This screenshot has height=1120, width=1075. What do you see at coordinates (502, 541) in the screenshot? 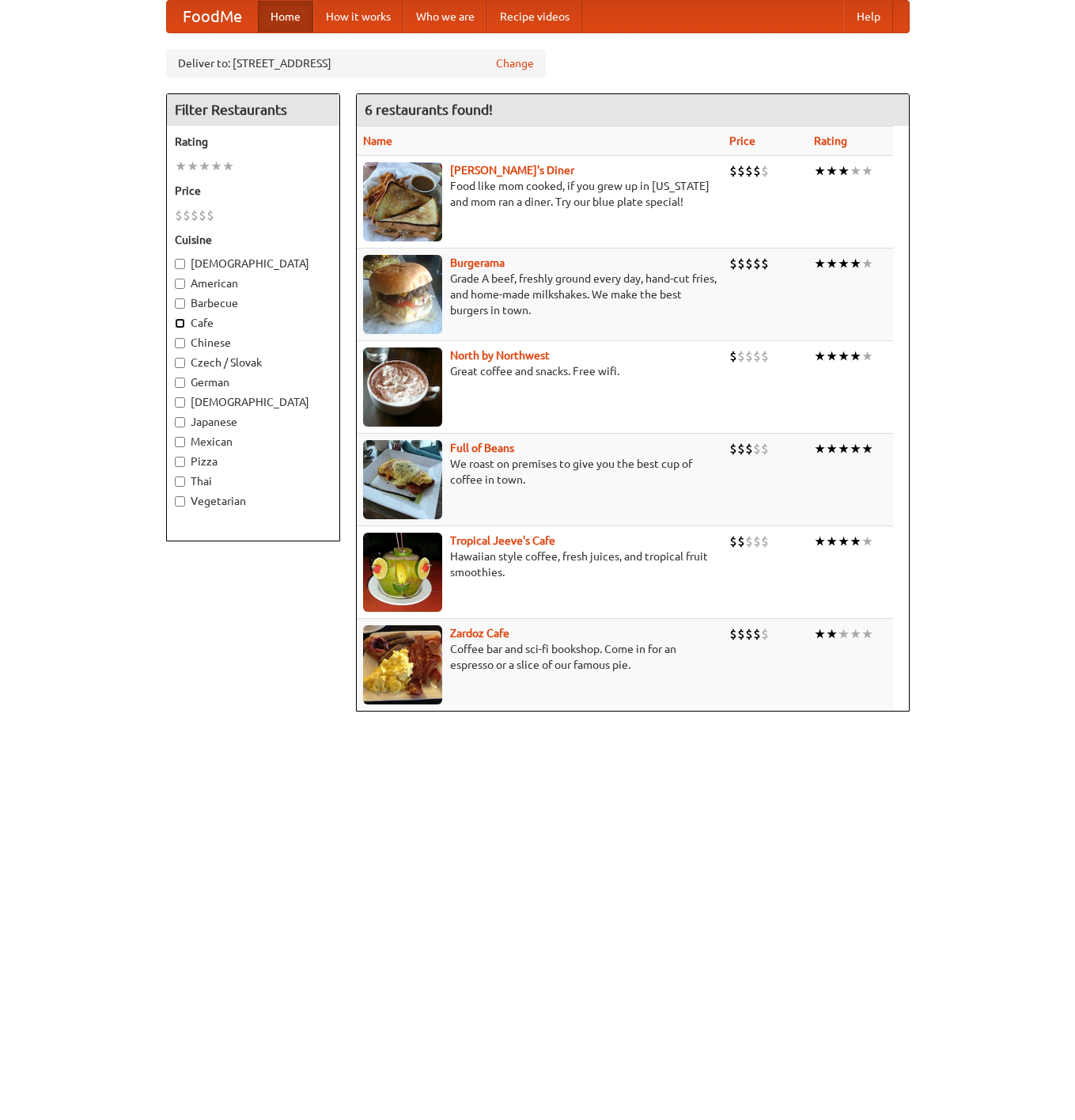
I see `b: Tropical Jeeve's Cafe` at bounding box center [502, 541].